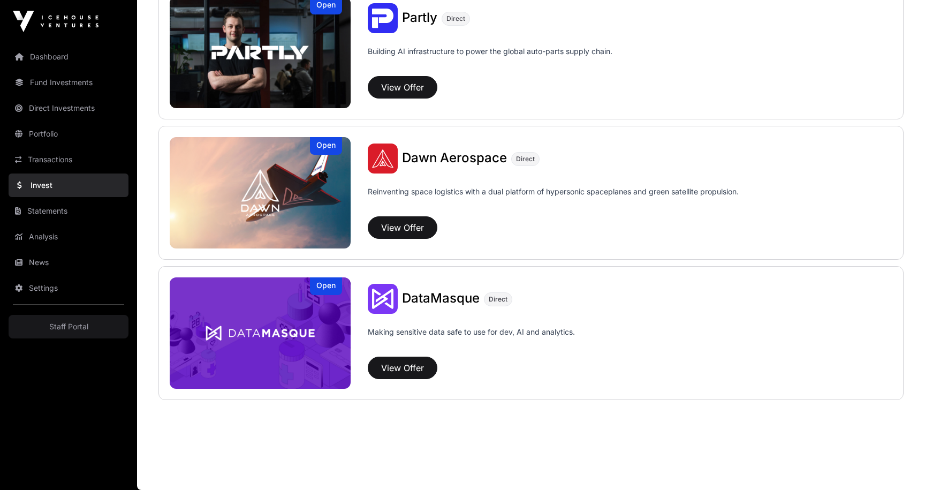 This screenshot has height=490, width=925. I want to click on a: Staff Portal, so click(69, 327).